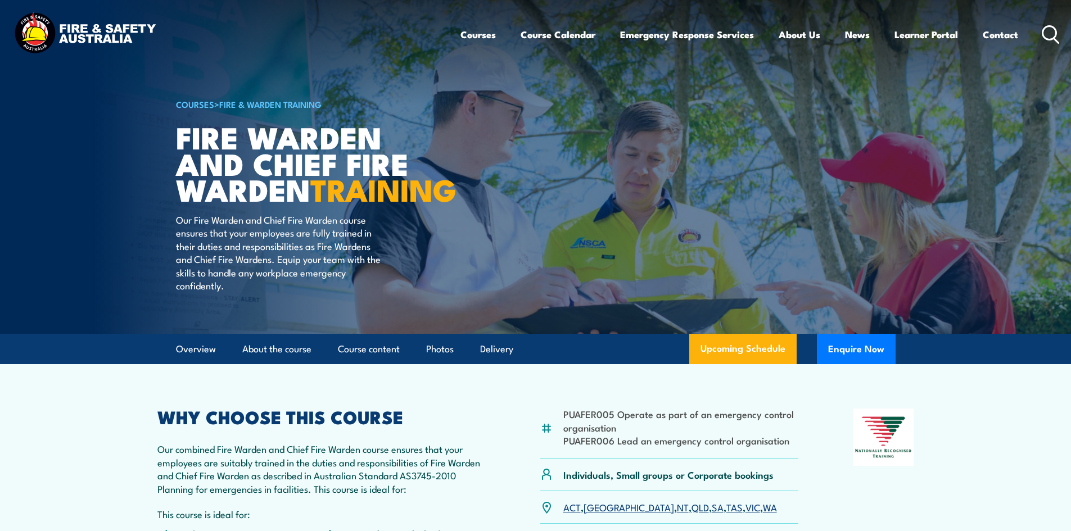  I want to click on a: NT, so click(682, 507).